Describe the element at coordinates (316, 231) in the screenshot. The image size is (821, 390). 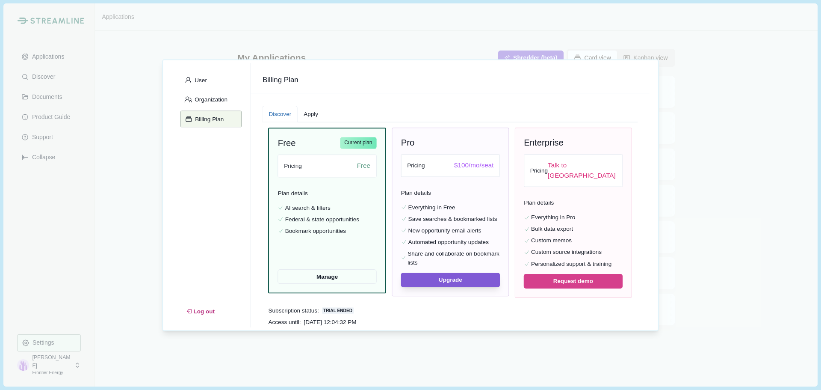
I see `span: Bookmark opportunities` at that location.